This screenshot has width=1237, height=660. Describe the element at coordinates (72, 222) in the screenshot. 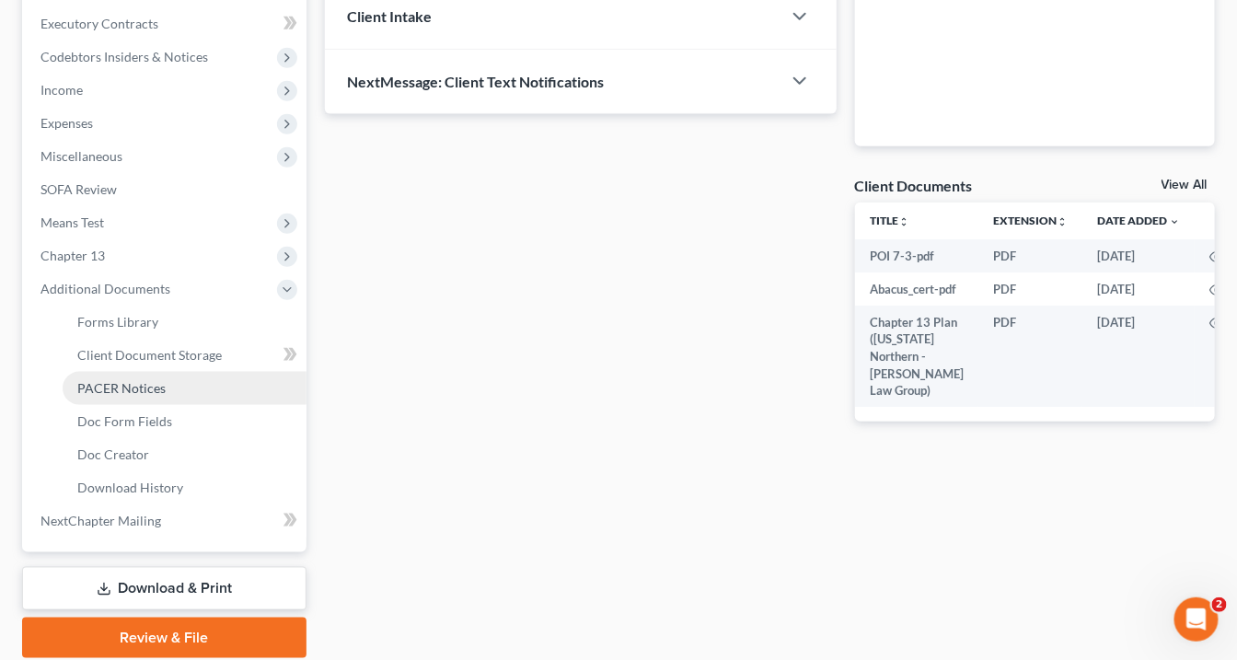

I see `span: Means Test` at that location.